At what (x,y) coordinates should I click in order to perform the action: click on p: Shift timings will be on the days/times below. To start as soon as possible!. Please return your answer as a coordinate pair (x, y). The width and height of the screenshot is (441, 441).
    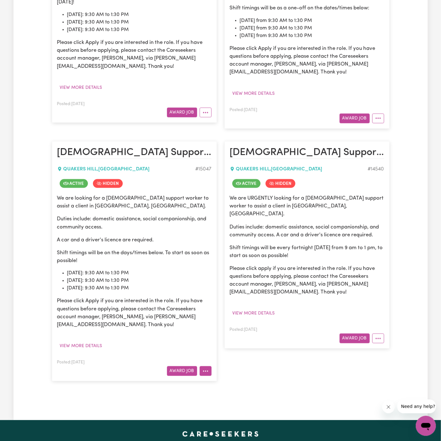
    Looking at the image, I should click on (134, 257).